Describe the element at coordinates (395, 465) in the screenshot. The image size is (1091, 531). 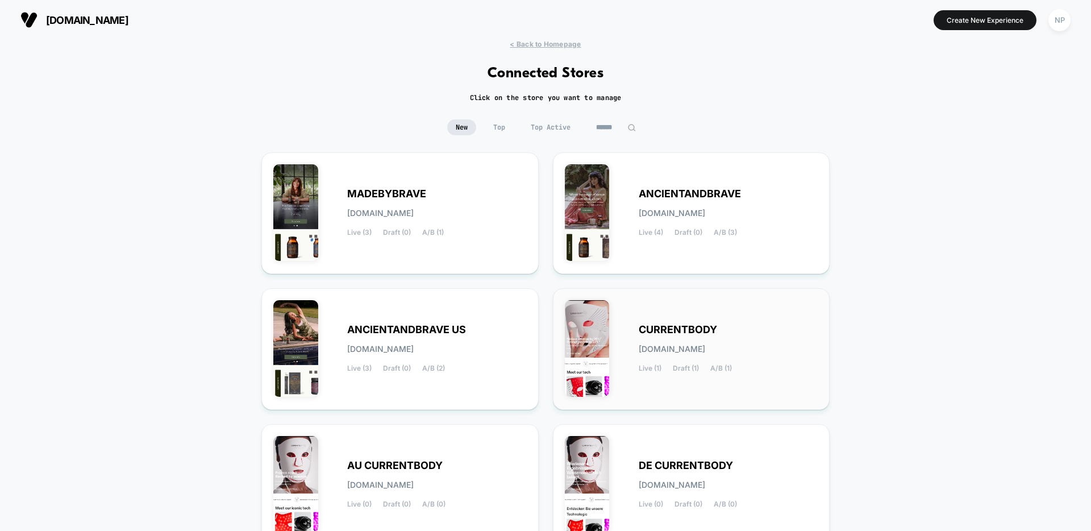
I see `span: AU CURRENTBODY` at that location.